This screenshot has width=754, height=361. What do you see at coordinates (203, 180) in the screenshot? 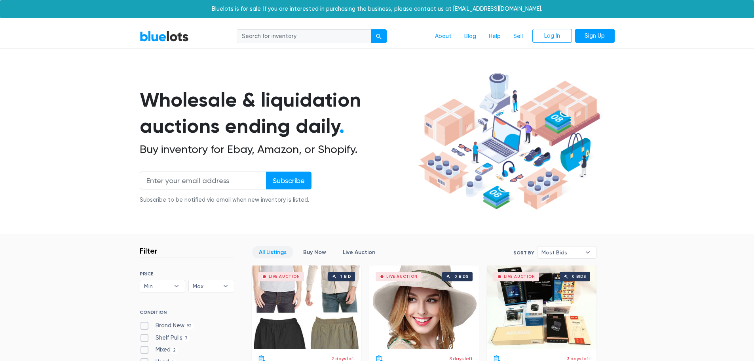
I see `input: Enter your email address` at bounding box center [203, 180].